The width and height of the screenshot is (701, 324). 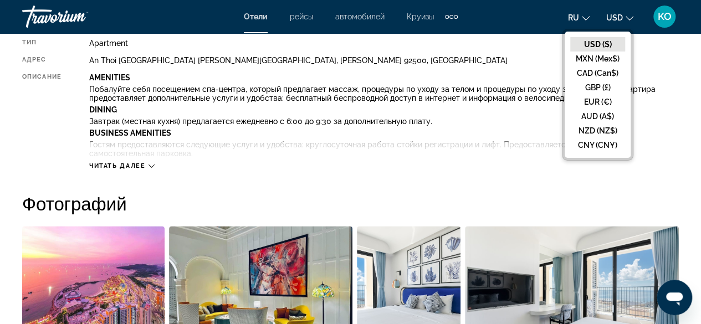 I want to click on b: Business Amenities, so click(x=130, y=133).